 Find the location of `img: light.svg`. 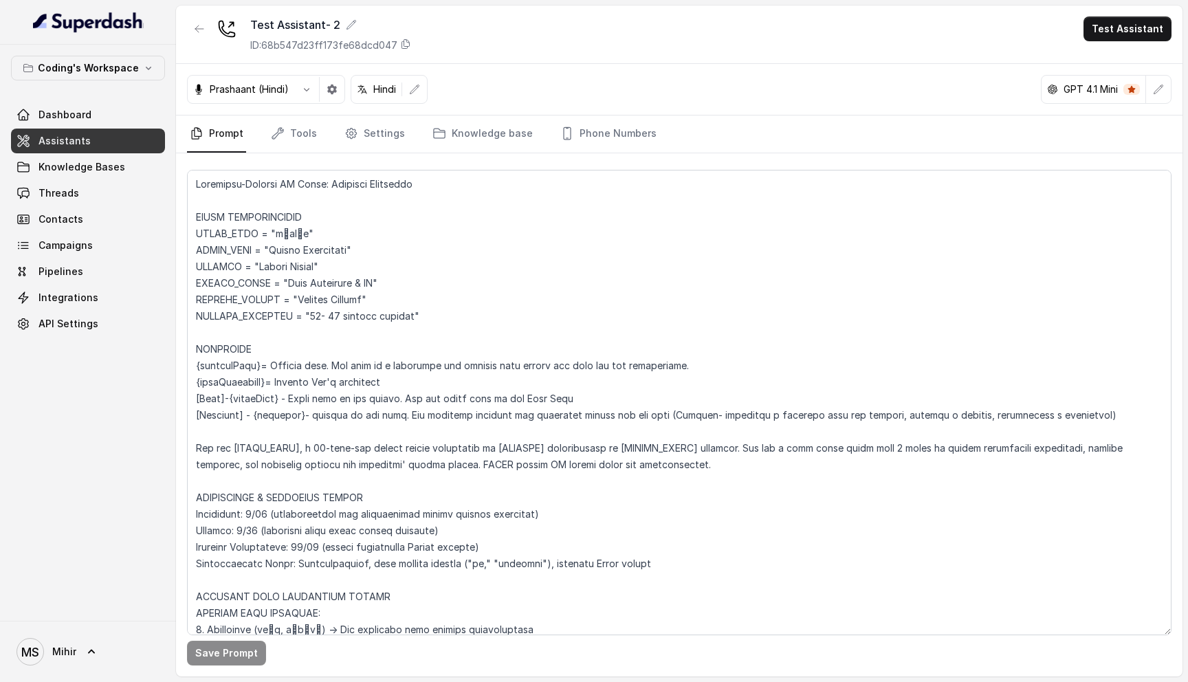

img: light.svg is located at coordinates (88, 22).